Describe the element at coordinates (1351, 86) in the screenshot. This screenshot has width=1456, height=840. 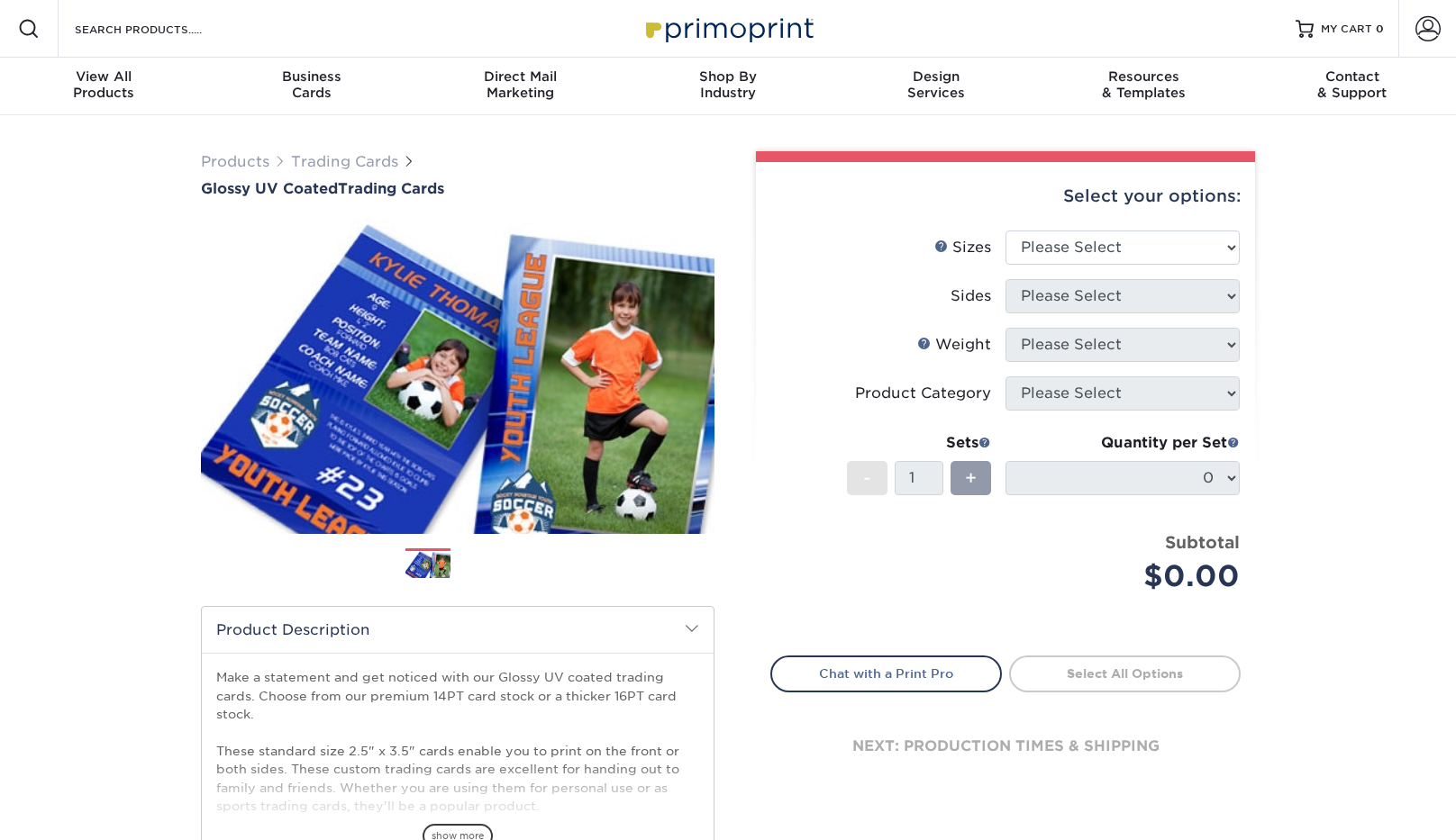
I see `a: Contact& Support` at that location.